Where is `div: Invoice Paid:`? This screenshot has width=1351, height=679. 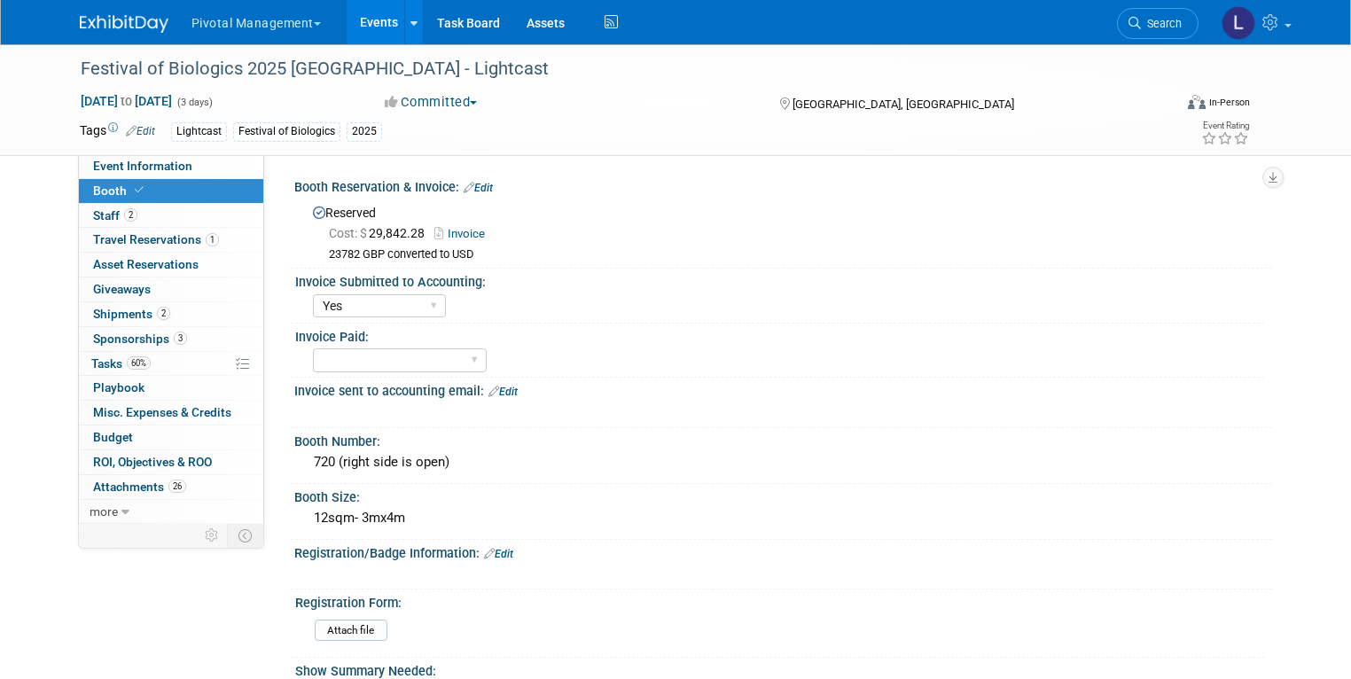
div: Invoice Paid: is located at coordinates (779, 334).